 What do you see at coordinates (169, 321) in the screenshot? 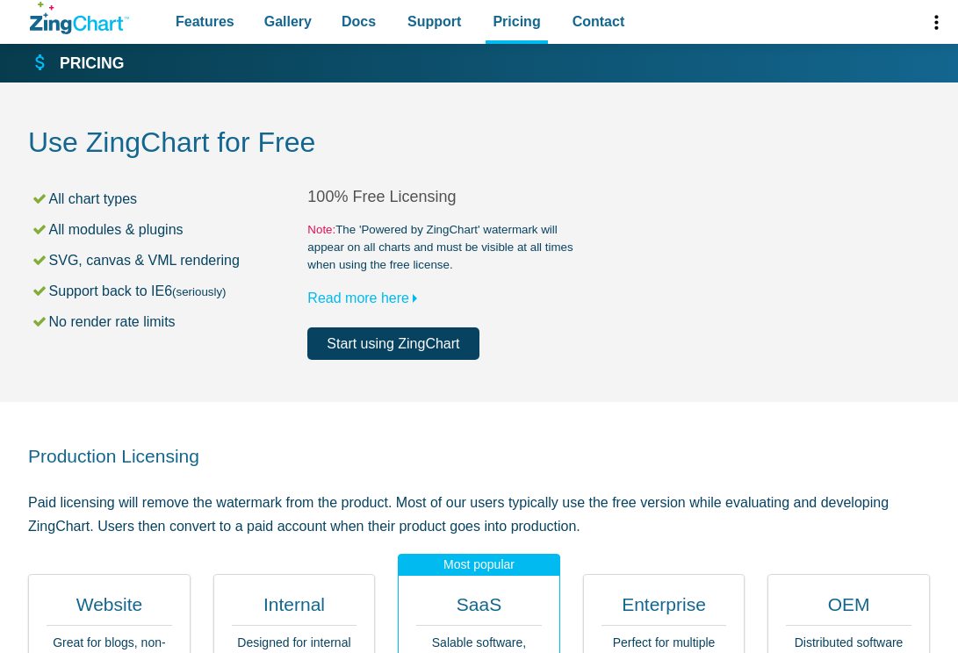
I see `li: No render rate limits` at bounding box center [169, 321].